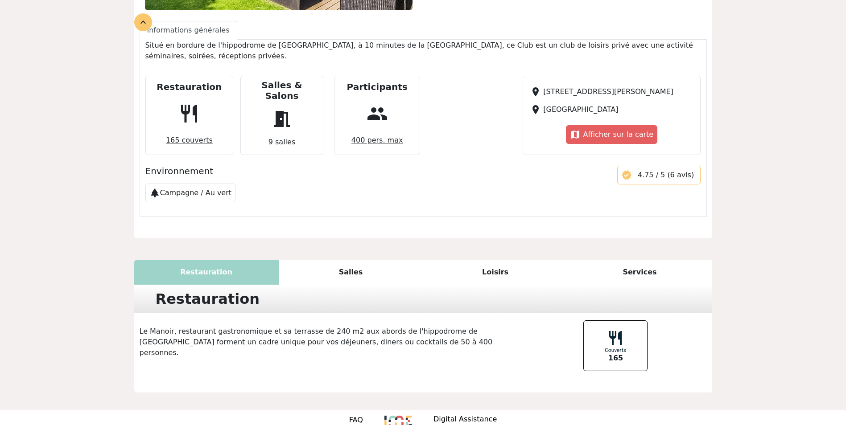 The height and width of the screenshot is (425, 846). Describe the element at coordinates (327, 342) in the screenshot. I see `p: Le Manoir, restaurant gastronomique et sa terrasse de 240 m2 aux abords de l'hippodrome de [GEOGR...` at that location.